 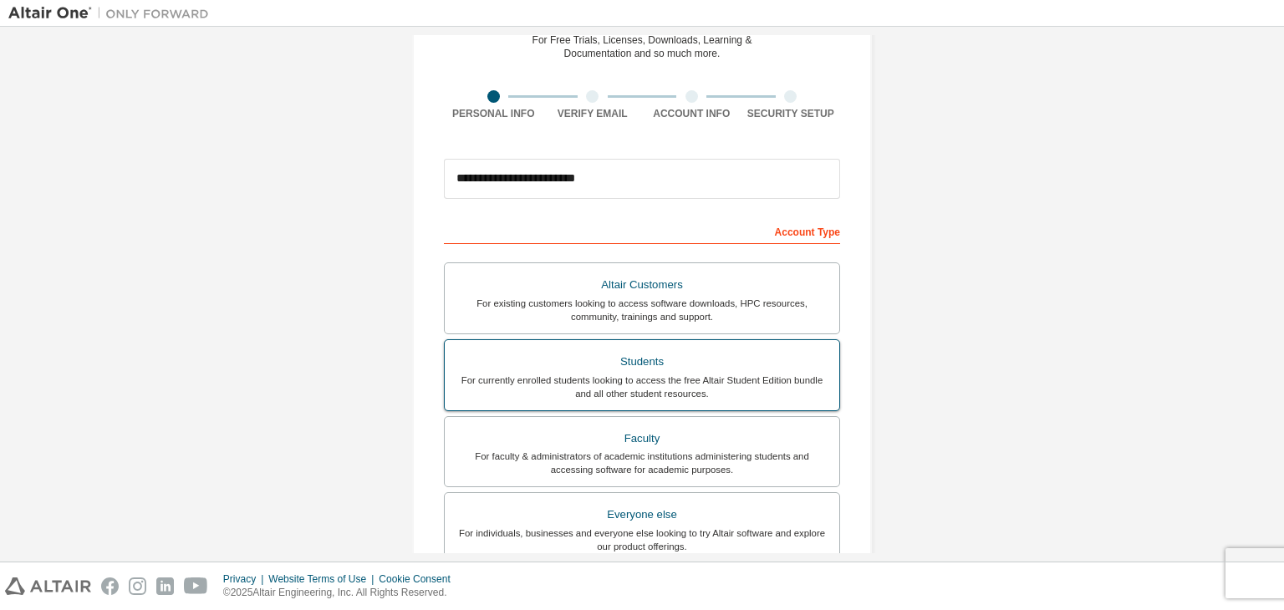 I want to click on div: Students, so click(x=642, y=362).